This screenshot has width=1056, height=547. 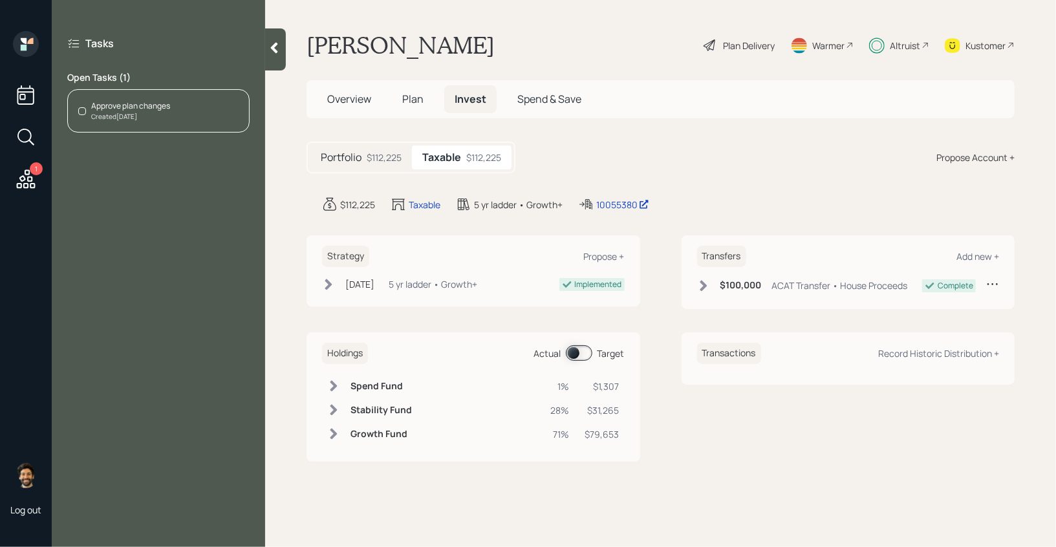 I want to click on span: Invest, so click(x=470, y=99).